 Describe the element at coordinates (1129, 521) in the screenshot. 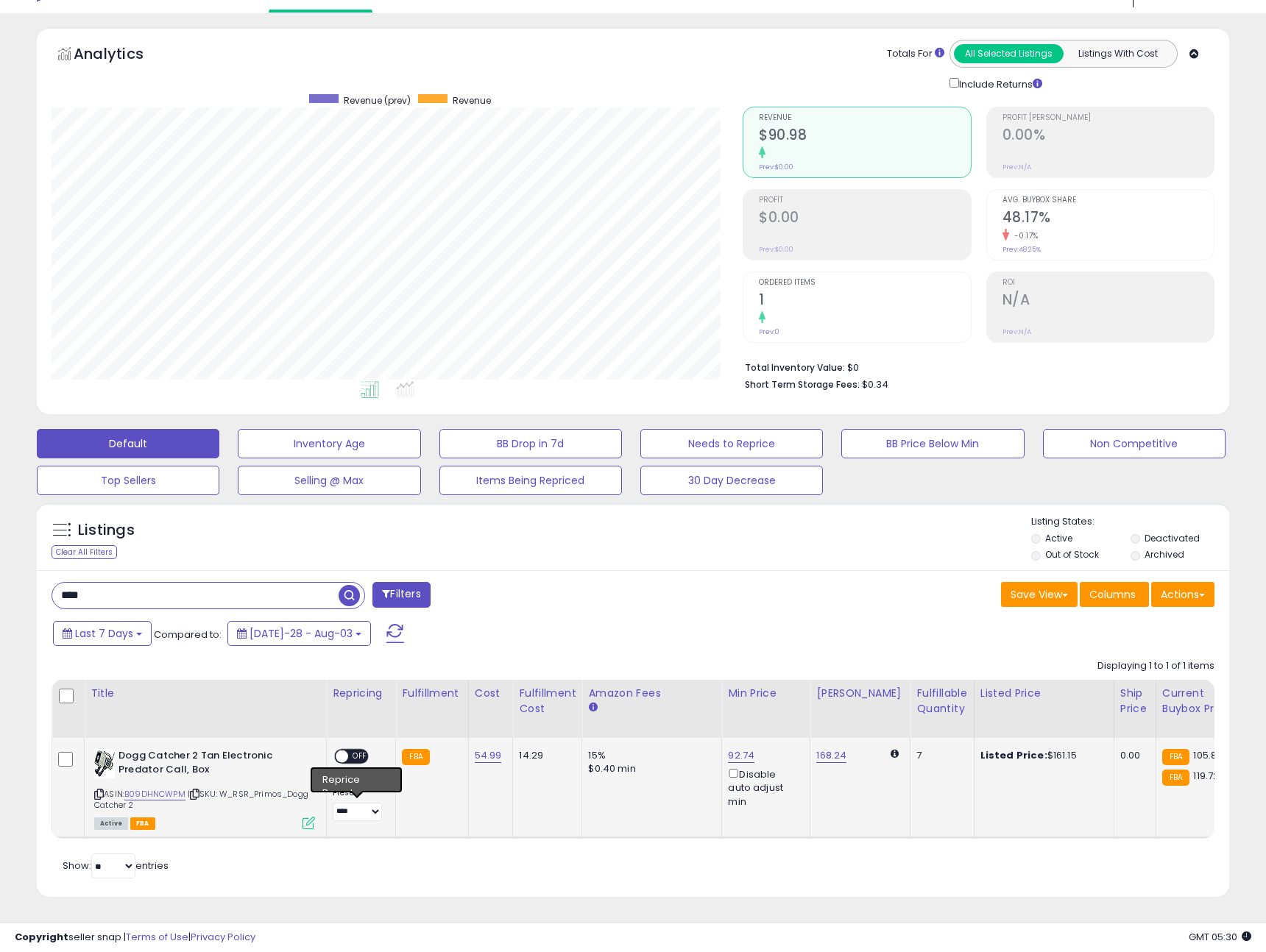

I see `p: Listing States:` at that location.